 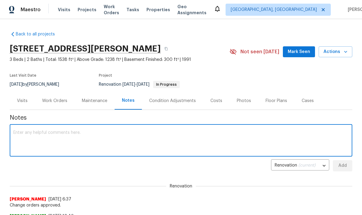 What do you see at coordinates (300, 166) in the screenshot?
I see `div: Renovation (current)` at bounding box center [300, 166].